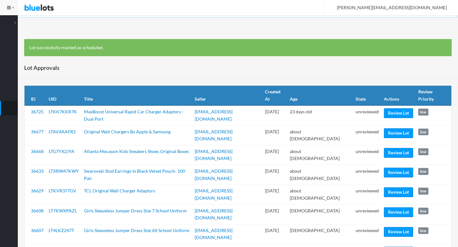 This screenshot has height=247, width=458. Describe the element at coordinates (135, 211) in the screenshot. I see `a: Girls Sleeveless Jumper Dress Size 7 School Uniform` at that location.